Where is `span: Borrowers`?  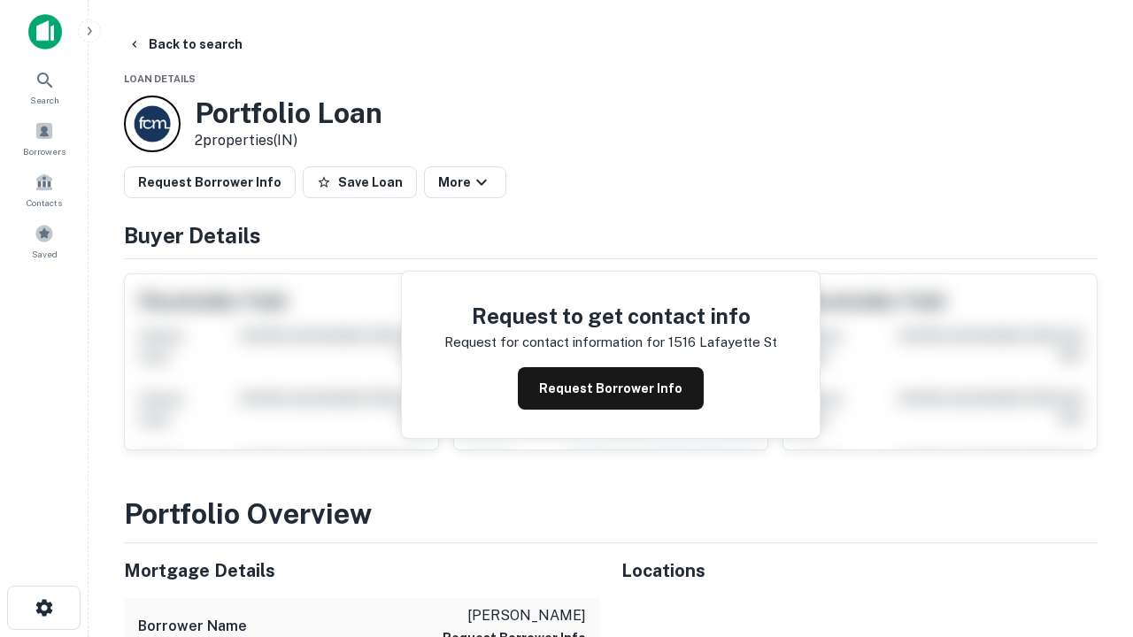 span: Borrowers is located at coordinates (44, 151).